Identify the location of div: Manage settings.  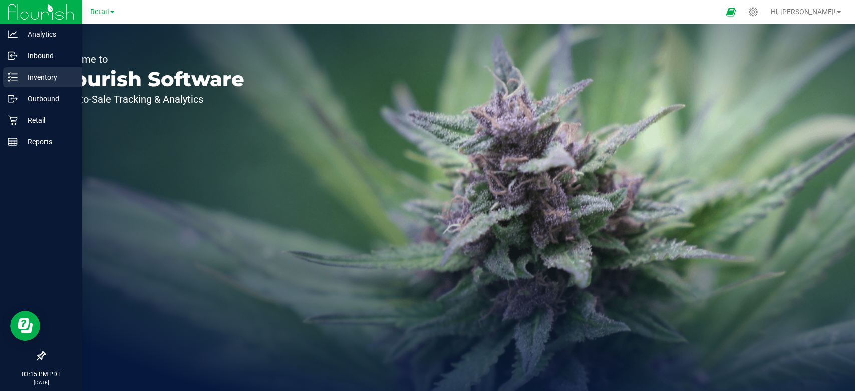
(753, 12).